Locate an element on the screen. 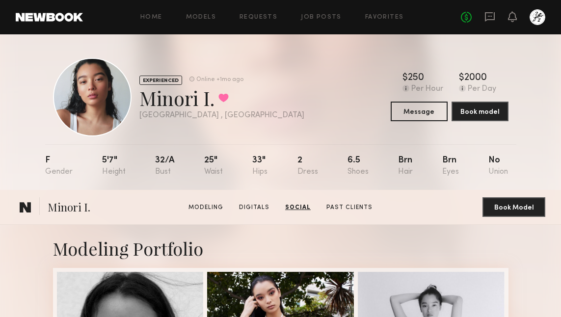 Image resolution: width=561 pixels, height=317 pixels. span: Minori I. is located at coordinates (69, 208).